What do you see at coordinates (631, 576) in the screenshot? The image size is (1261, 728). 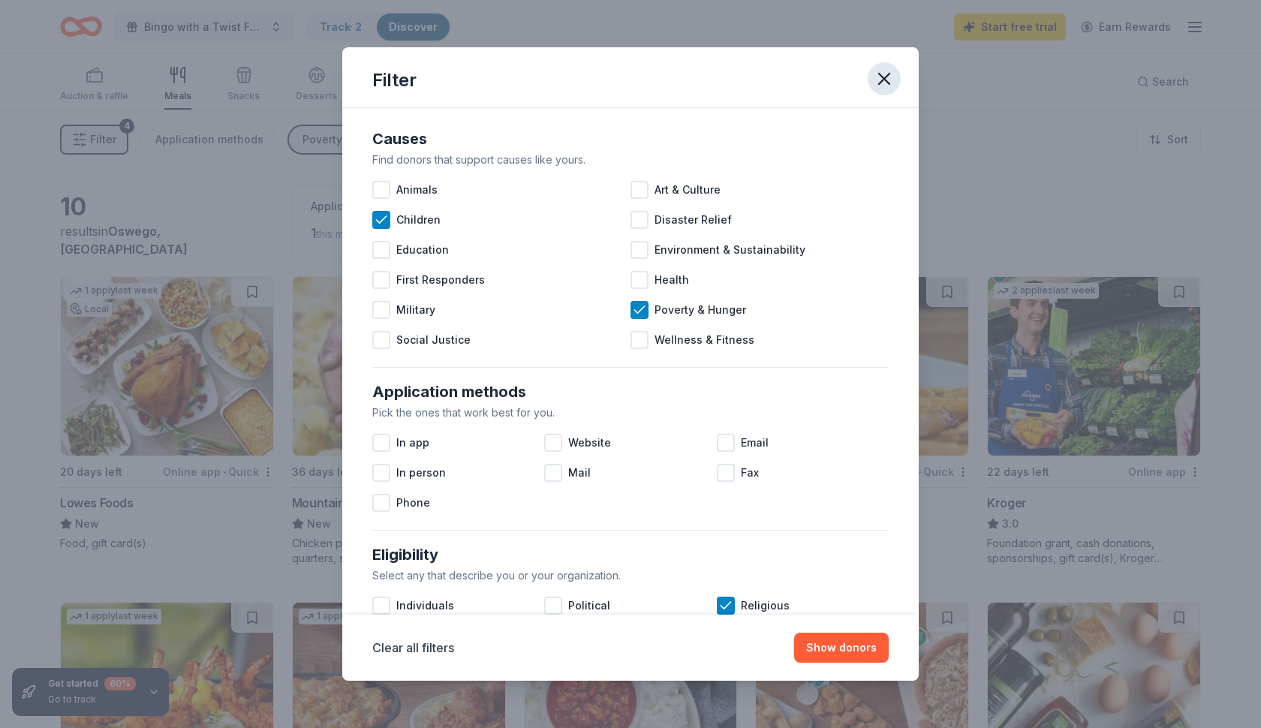 I see `div: Select any that describe you or your organization.` at bounding box center [631, 576].